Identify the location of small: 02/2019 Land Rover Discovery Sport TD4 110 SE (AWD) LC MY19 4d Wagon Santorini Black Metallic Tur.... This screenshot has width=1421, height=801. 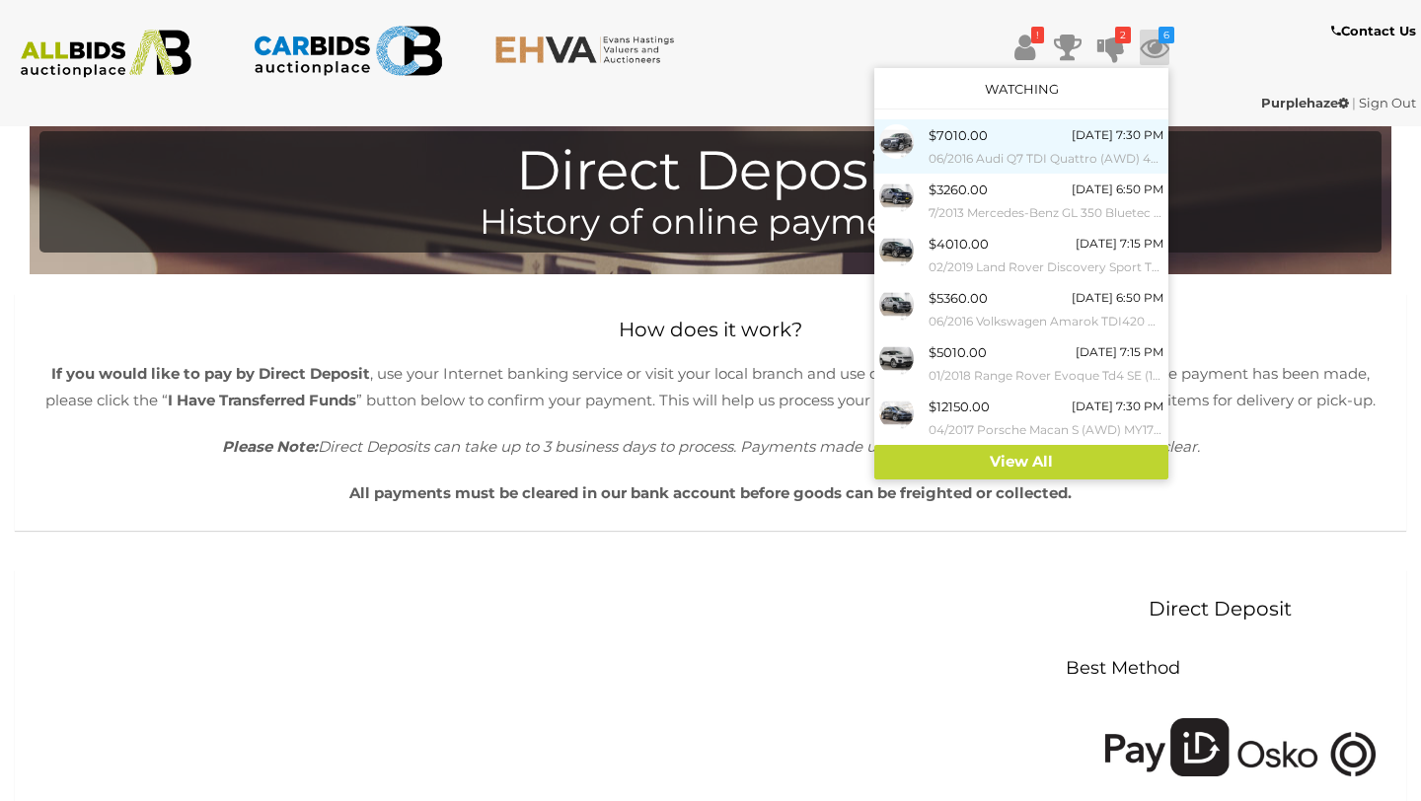
(1046, 267).